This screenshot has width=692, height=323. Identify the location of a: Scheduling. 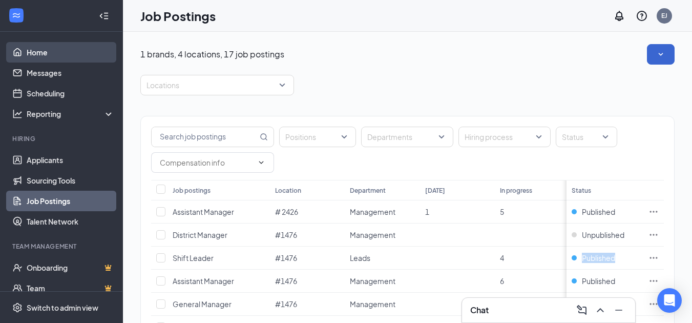
(70, 93).